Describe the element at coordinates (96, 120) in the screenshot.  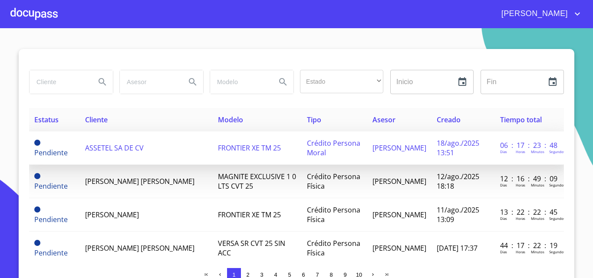
I see `span: Cliente` at that location.